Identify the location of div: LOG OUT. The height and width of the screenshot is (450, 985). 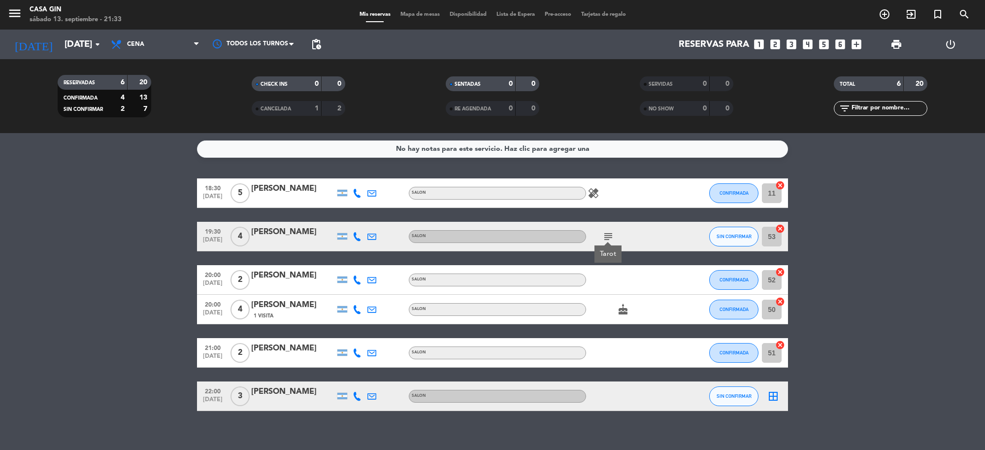
(951, 44).